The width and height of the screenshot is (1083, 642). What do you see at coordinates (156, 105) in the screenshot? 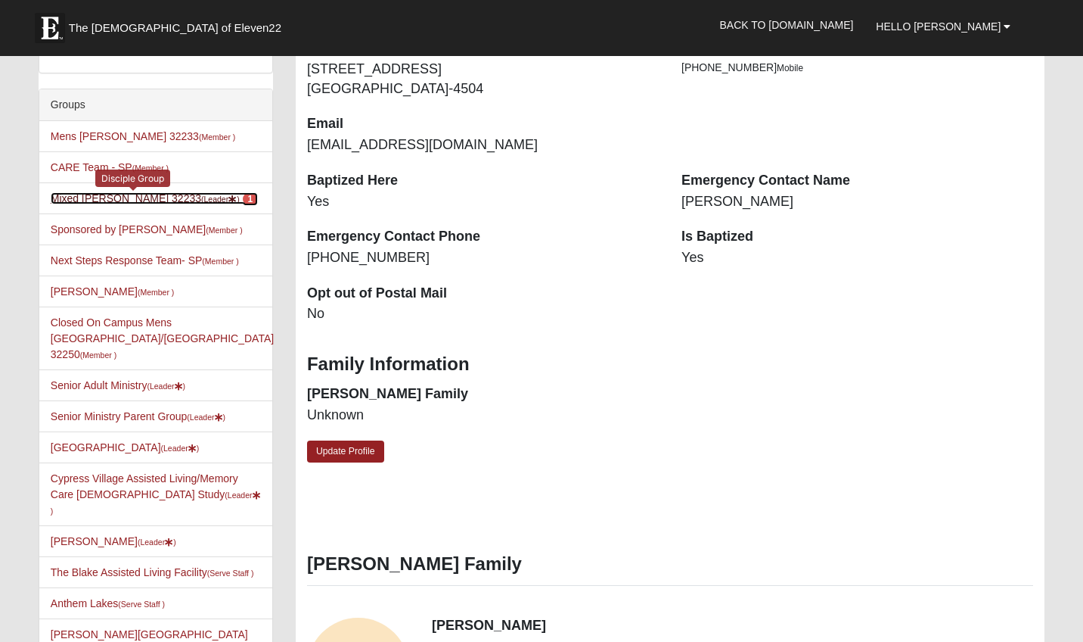
I see `div: Groups` at bounding box center [156, 105].